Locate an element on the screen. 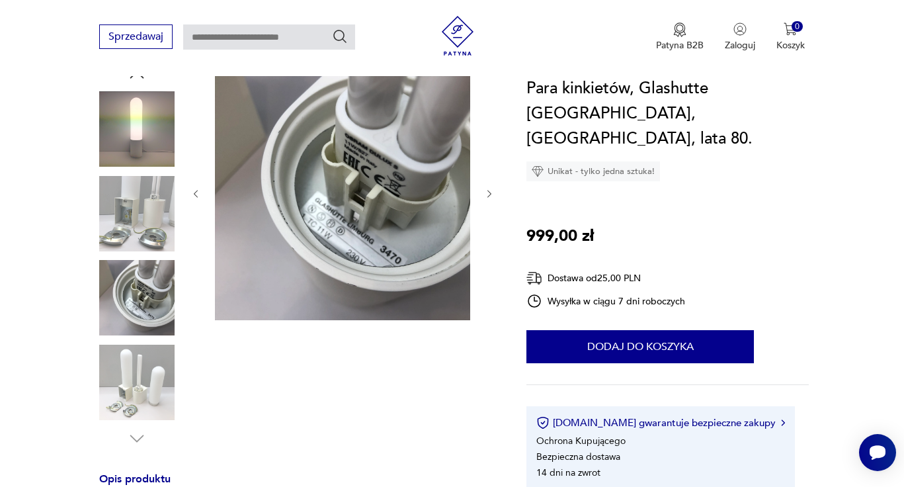 This screenshot has height=487, width=904. img: Ikona koszyka is located at coordinates (790, 29).